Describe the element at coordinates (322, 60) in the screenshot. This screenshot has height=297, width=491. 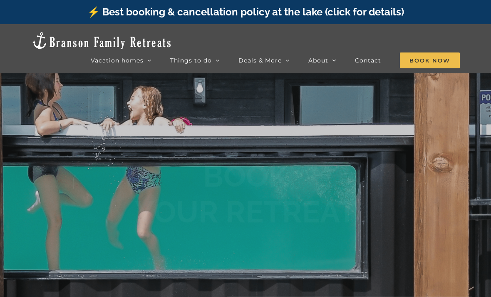
I see `a: About` at that location.